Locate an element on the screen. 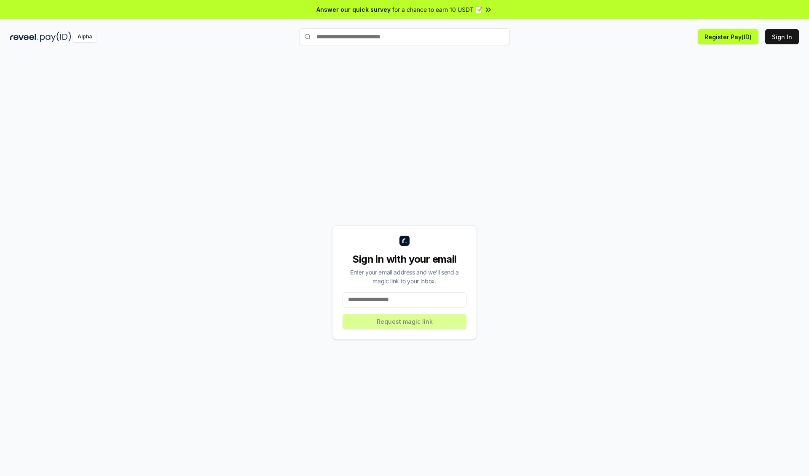  img: logo_small is located at coordinates (405, 241).